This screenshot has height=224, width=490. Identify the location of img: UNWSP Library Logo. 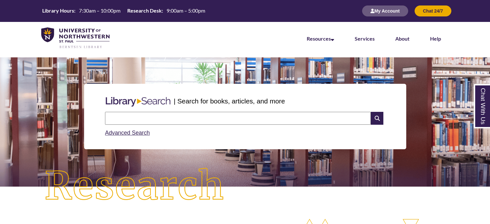
(75, 38).